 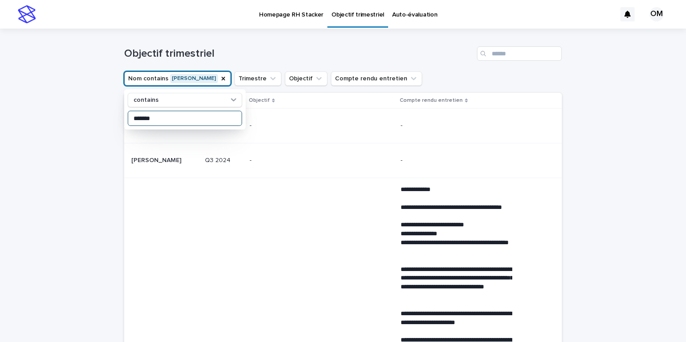 I want to click on button: Compte rendu entretien, so click(x=376, y=79).